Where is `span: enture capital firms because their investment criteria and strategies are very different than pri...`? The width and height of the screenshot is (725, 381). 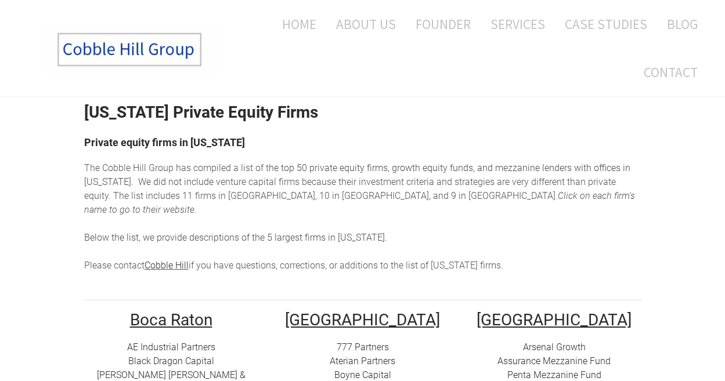 span: enture capital firms because their investment criteria and strategies are very different than pri... is located at coordinates (350, 189).